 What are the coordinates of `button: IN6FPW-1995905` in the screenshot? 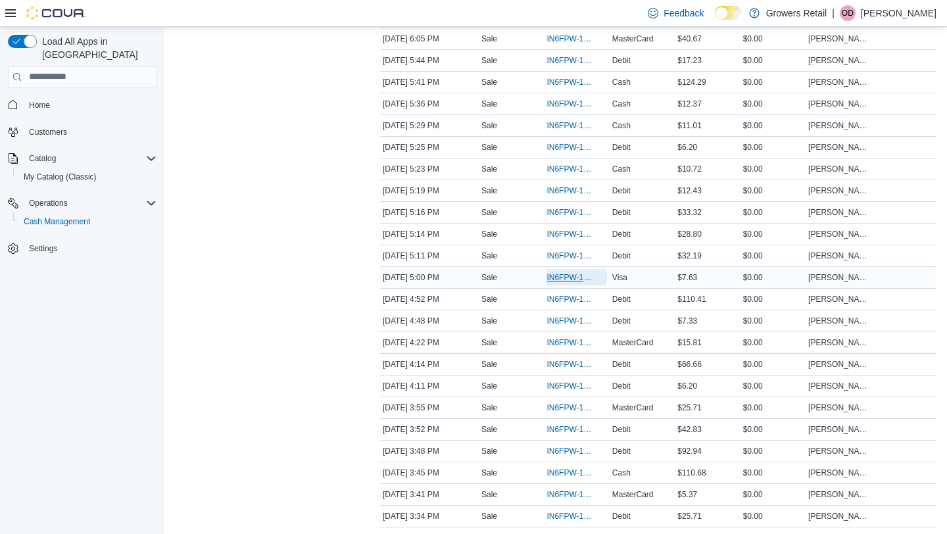 It's located at (576, 234).